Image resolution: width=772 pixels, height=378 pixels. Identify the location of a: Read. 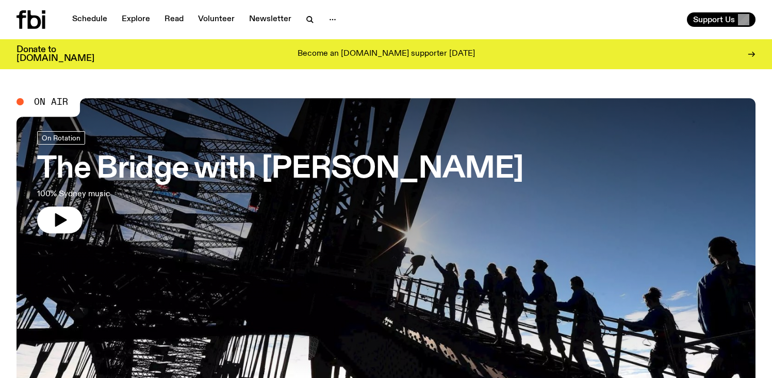
(174, 20).